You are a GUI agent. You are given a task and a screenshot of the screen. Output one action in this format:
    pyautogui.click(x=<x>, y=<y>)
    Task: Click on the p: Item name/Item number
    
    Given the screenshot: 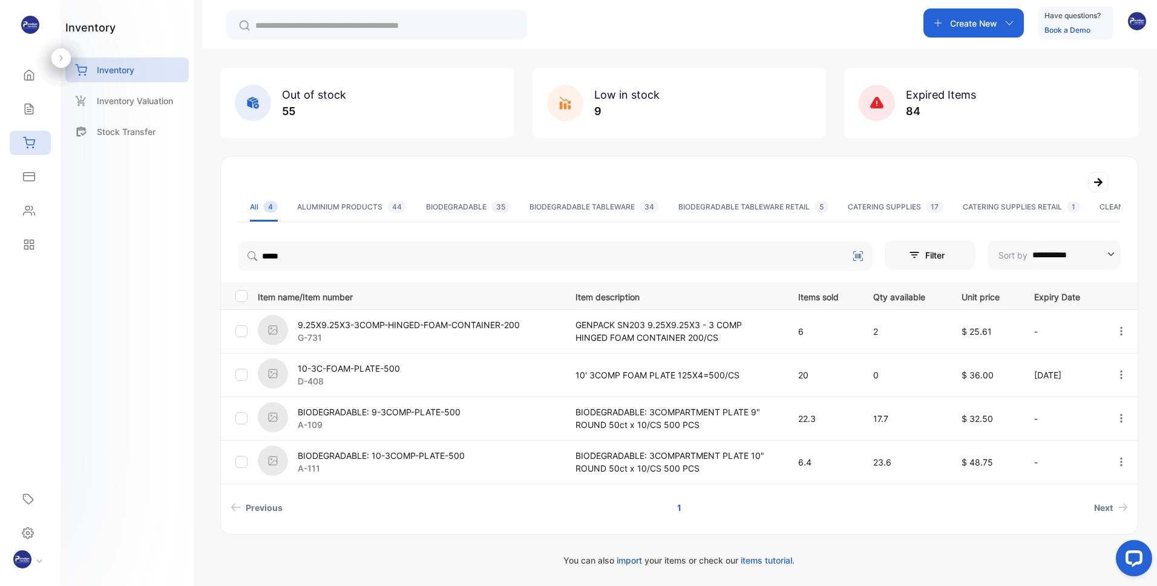 What is the action you would take?
    pyautogui.click(x=409, y=295)
    